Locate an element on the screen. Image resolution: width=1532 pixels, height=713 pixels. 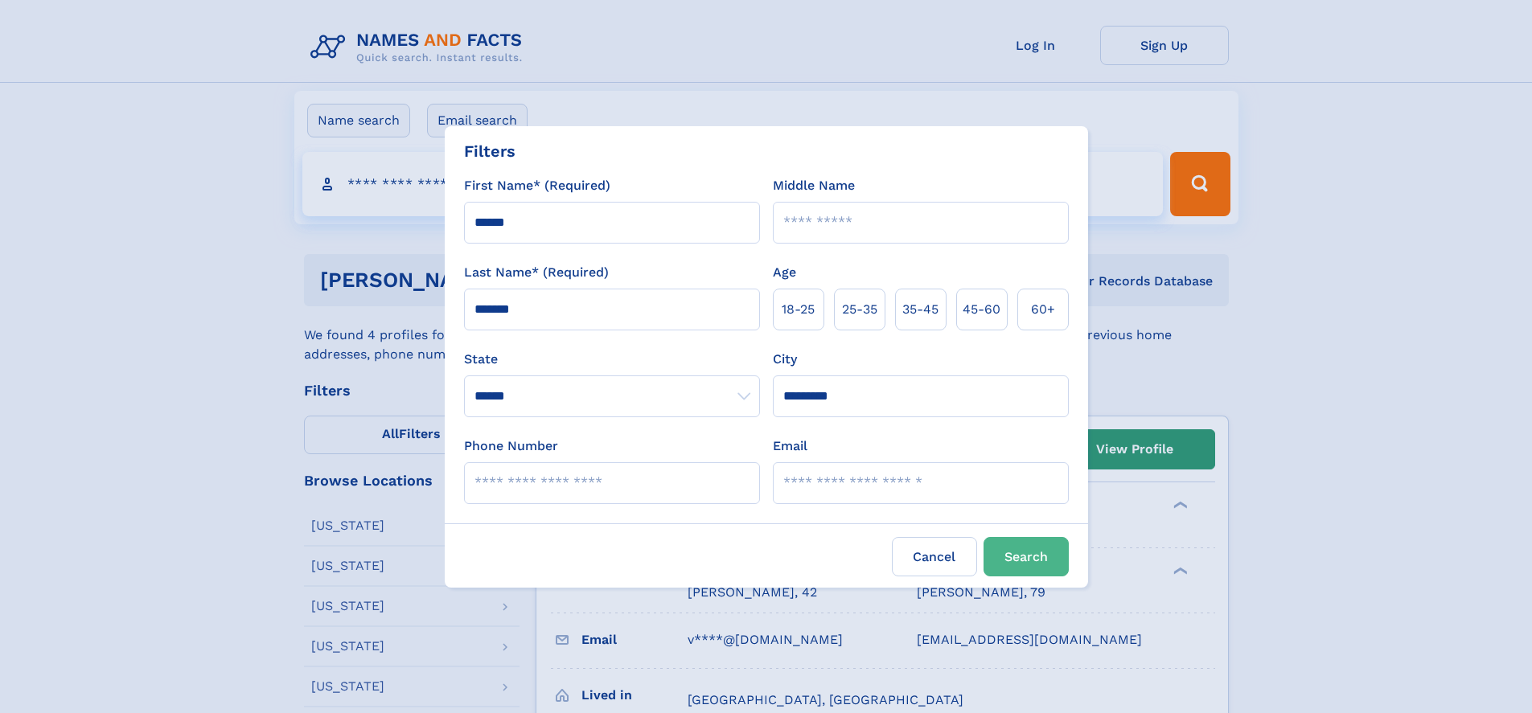
label: Cancel is located at coordinates (934, 556).